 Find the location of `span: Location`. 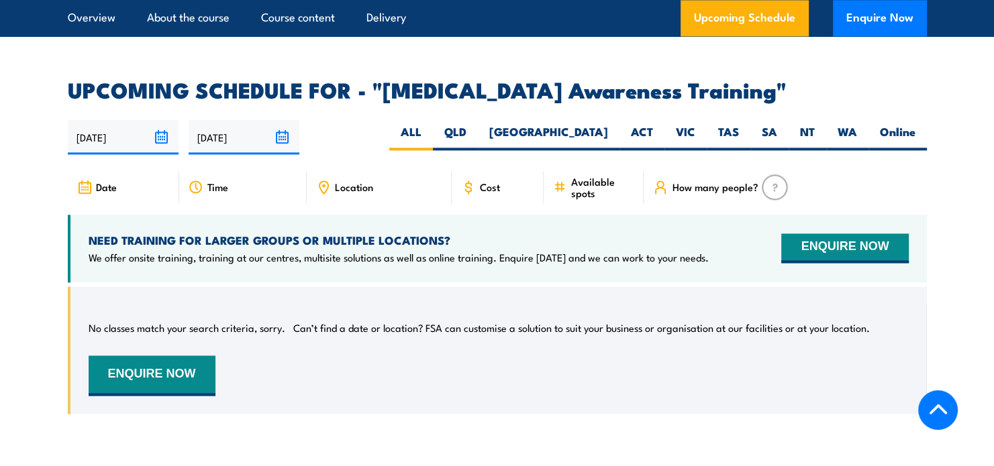

span: Location is located at coordinates (354, 187).